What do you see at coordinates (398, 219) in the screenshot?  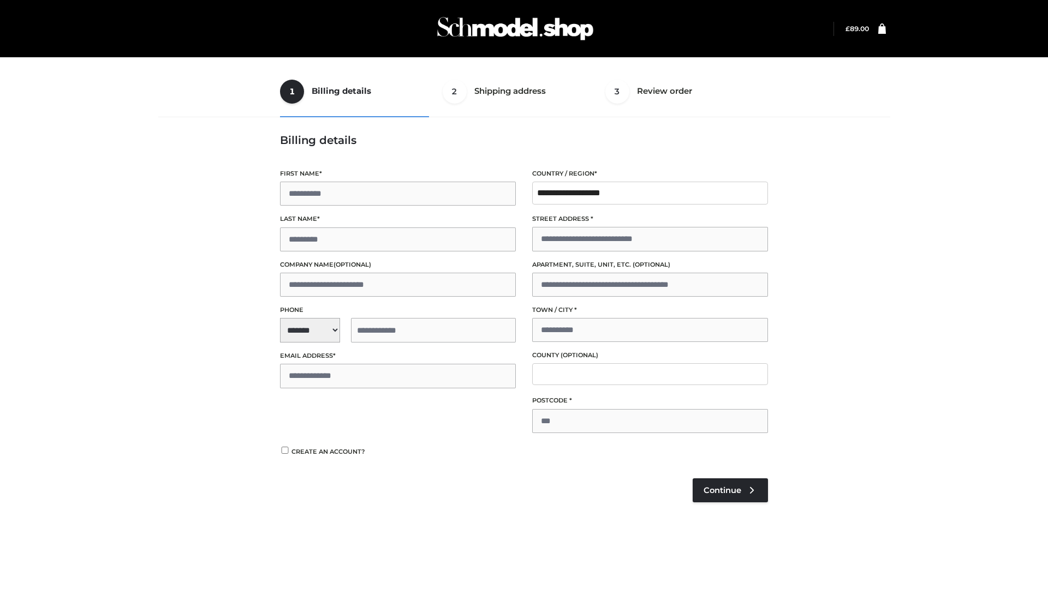 I see `label: Last name` at bounding box center [398, 219].